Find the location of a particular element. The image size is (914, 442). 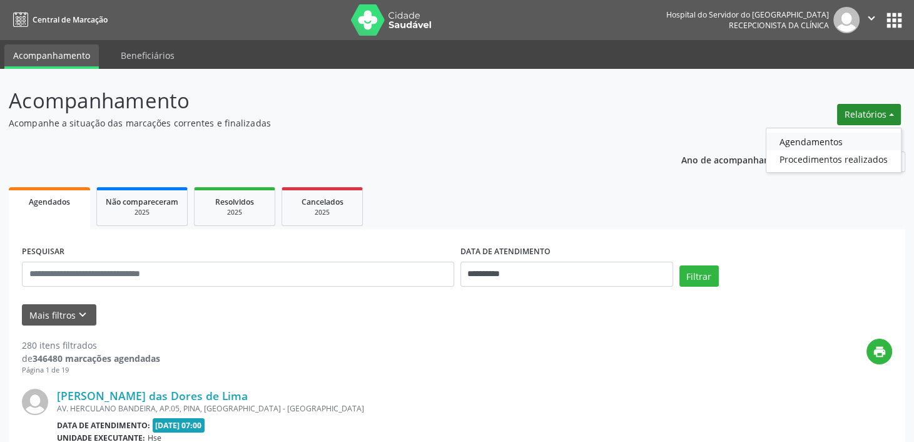

span: Cancelados is located at coordinates (322, 201).